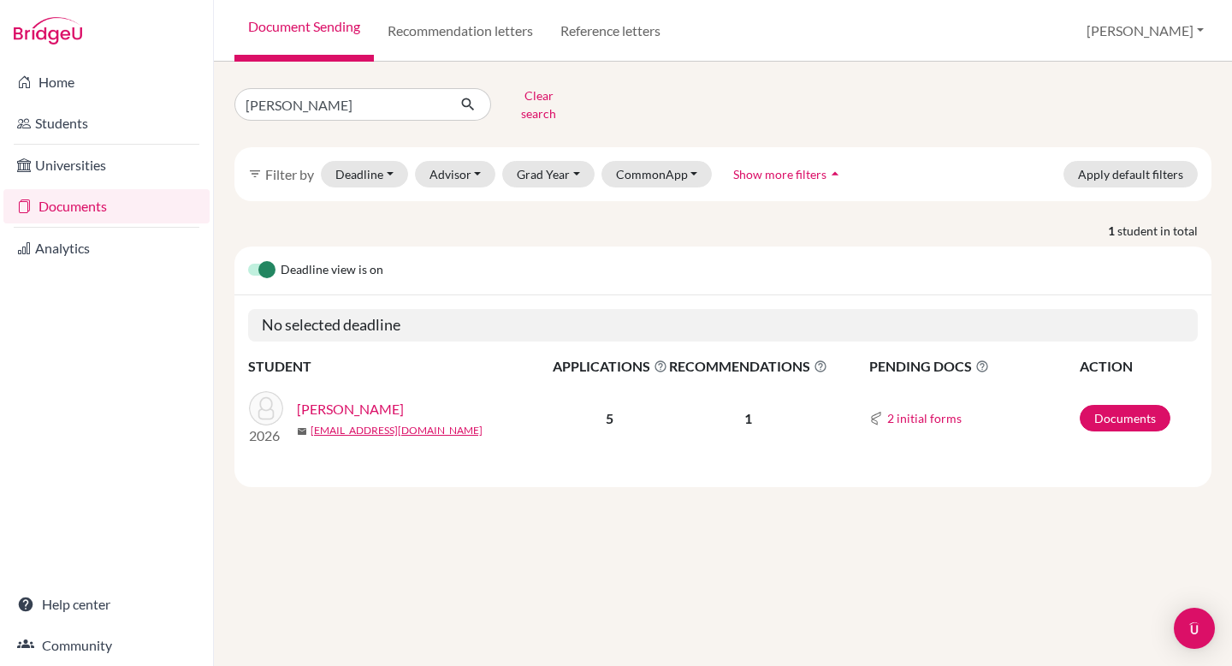 The width and height of the screenshot is (1232, 666). Describe the element at coordinates (548, 174) in the screenshot. I see `button: Grad Year` at that location.